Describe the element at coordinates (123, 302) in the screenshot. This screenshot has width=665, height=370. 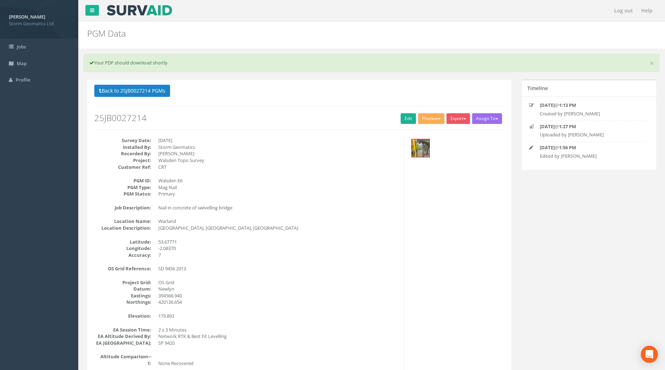
I see `dt: Northings:` at that location.